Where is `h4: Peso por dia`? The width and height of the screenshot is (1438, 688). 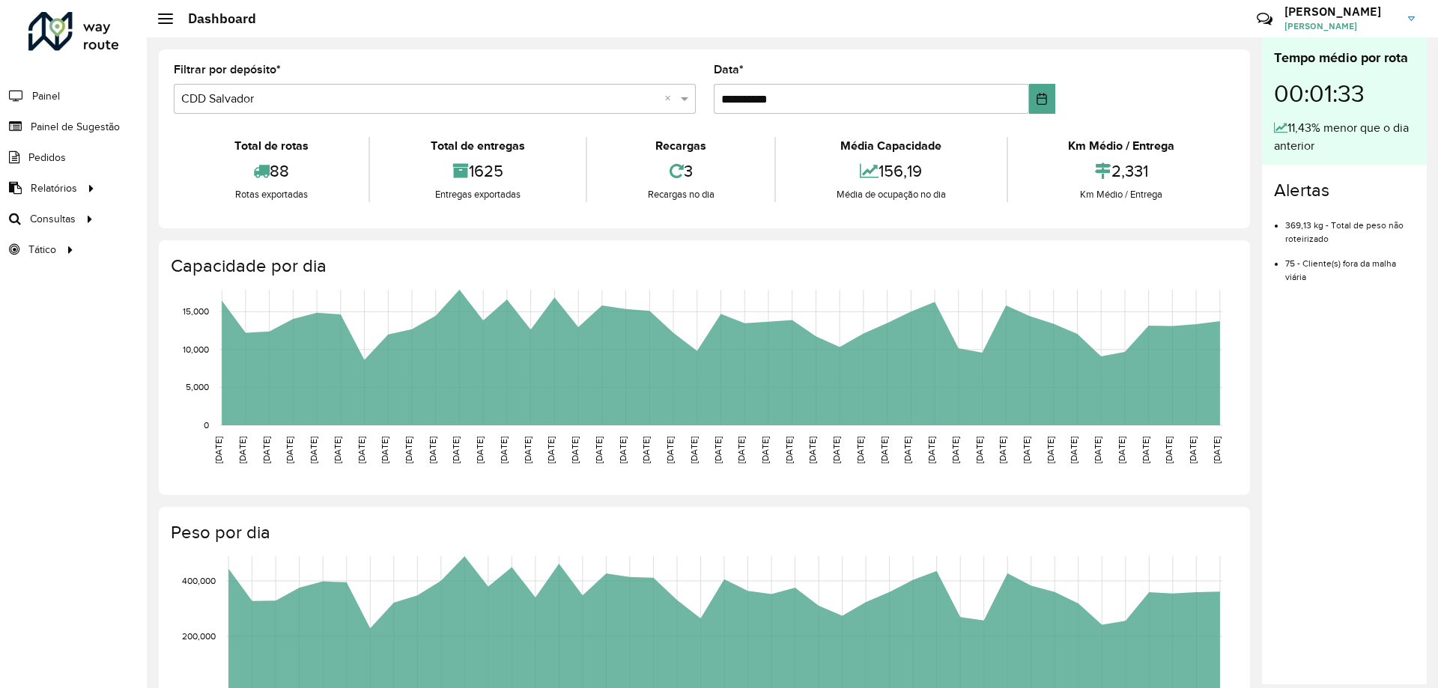
h4: Peso por dia is located at coordinates (703, 533).